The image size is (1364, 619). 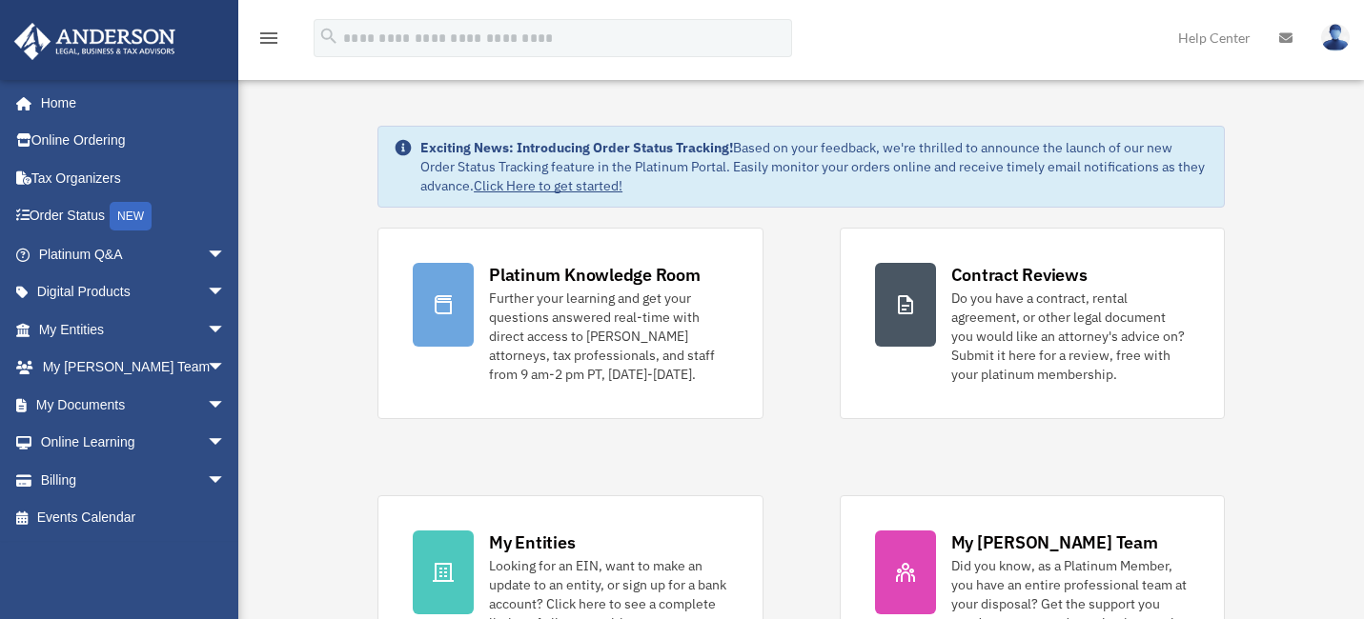 What do you see at coordinates (133, 330) in the screenshot?
I see `a: My Entitiesarrow_drop_down` at bounding box center [133, 330].